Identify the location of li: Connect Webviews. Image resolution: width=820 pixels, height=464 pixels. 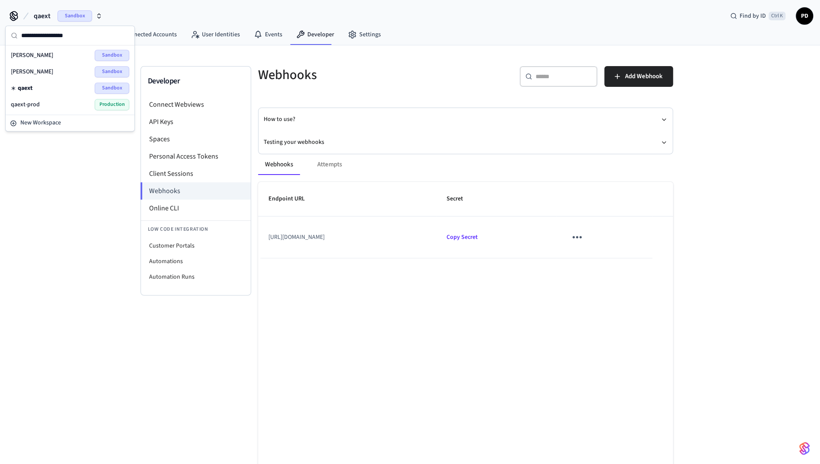
(196, 105).